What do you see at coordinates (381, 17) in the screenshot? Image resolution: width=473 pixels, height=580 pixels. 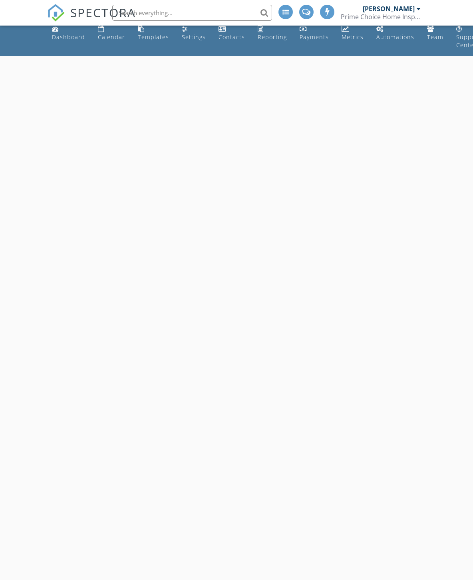 I see `div: Prime Choice Home Inspections` at bounding box center [381, 17].